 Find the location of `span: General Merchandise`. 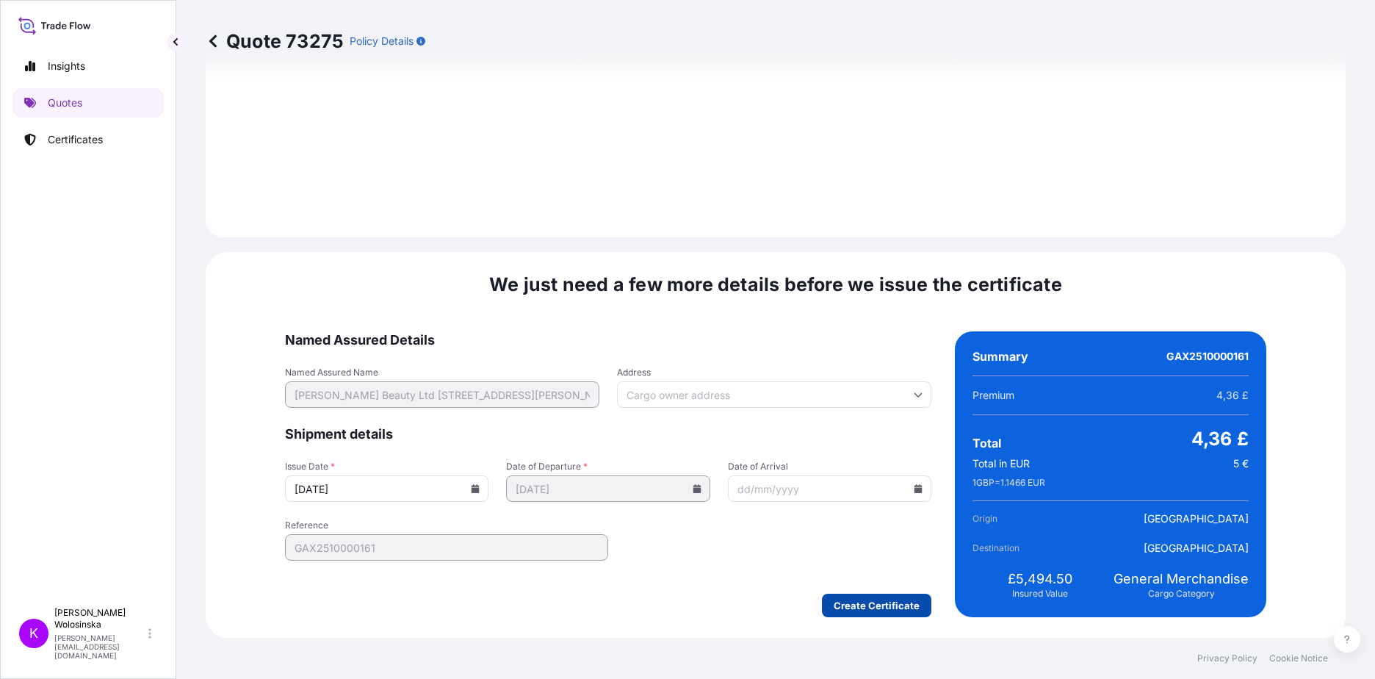

span: General Merchandise is located at coordinates (1181, 579).